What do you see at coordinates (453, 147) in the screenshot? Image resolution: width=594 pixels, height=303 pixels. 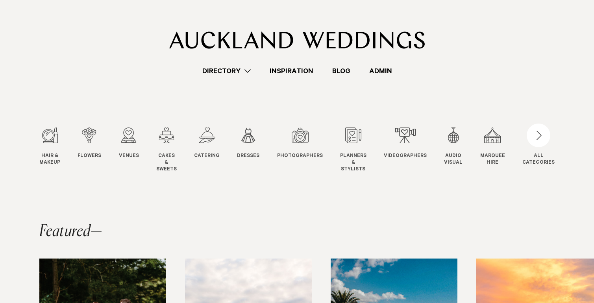 I see `a: Audio Visual` at bounding box center [453, 147].